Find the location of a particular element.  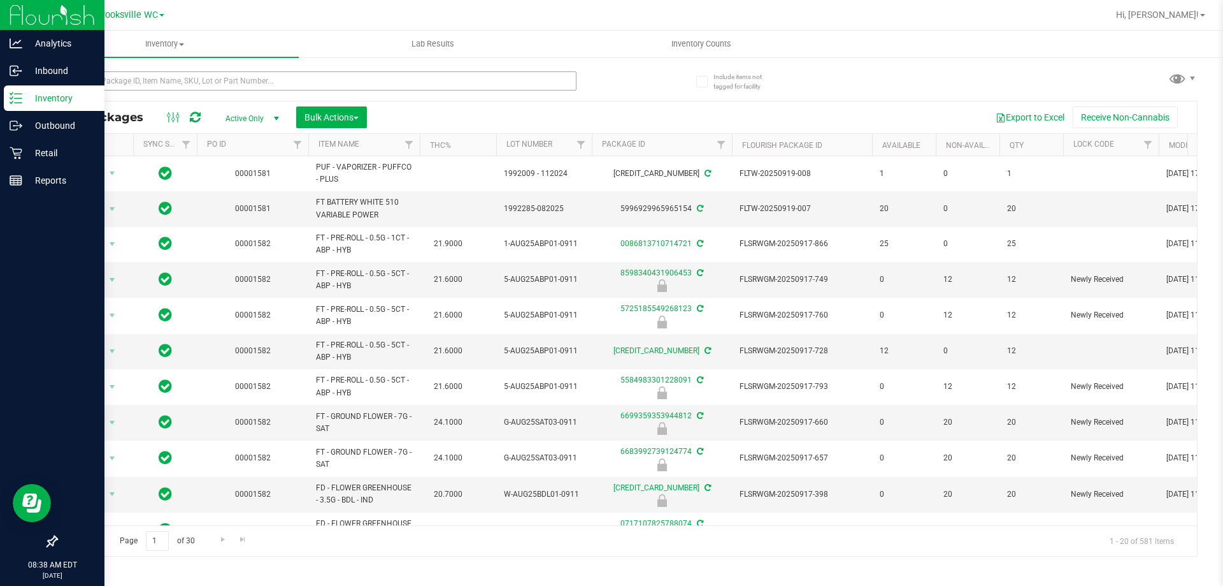

p: Analytics is located at coordinates (61, 43).